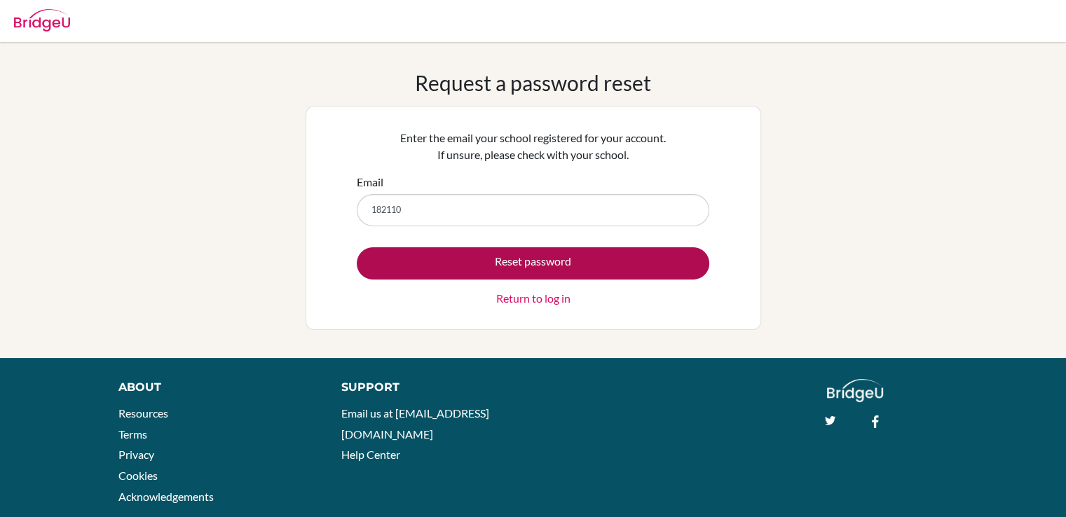 The width and height of the screenshot is (1066, 517). What do you see at coordinates (371, 454) in the screenshot?
I see `a: Help Center` at bounding box center [371, 454].